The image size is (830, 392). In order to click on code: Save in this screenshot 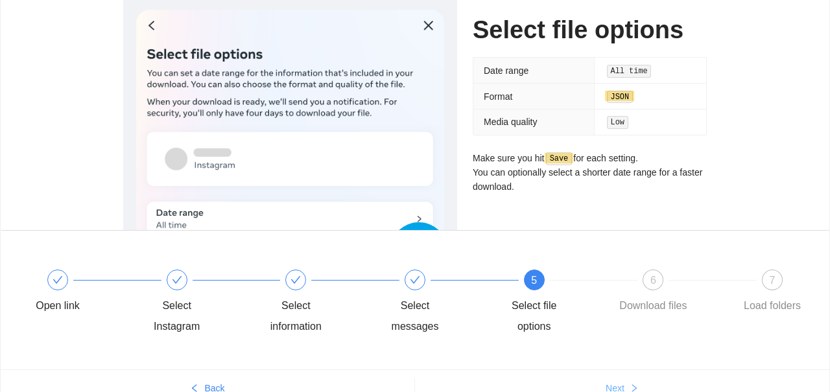, I will do `click(559, 159)`.